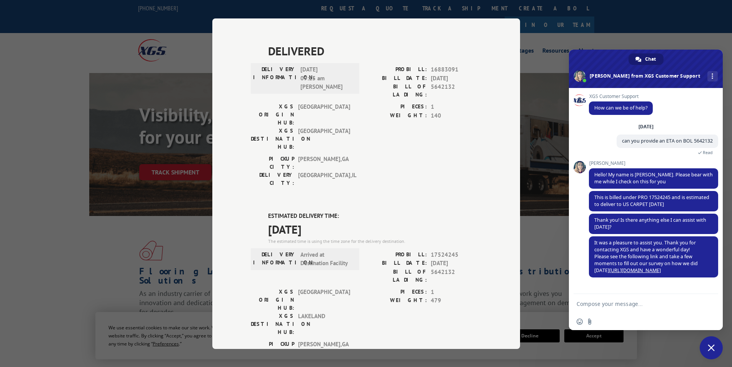 Image resolution: width=732 pixels, height=367 pixels. Describe the element at coordinates (326, 259) in the screenshot. I see `span: Arrived at Destination Facility` at that location.